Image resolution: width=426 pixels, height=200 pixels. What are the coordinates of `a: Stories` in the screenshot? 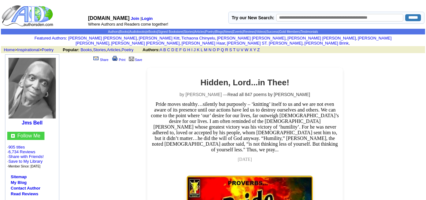 It's located at (99, 49).